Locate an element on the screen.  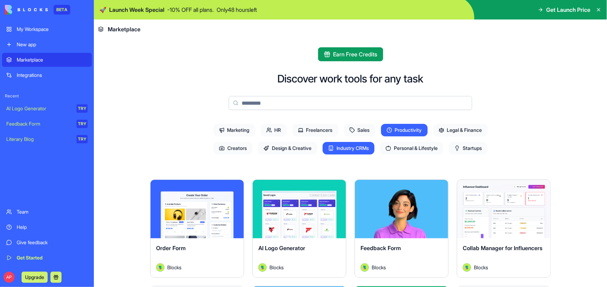
div: My Workspace is located at coordinates (52, 29).